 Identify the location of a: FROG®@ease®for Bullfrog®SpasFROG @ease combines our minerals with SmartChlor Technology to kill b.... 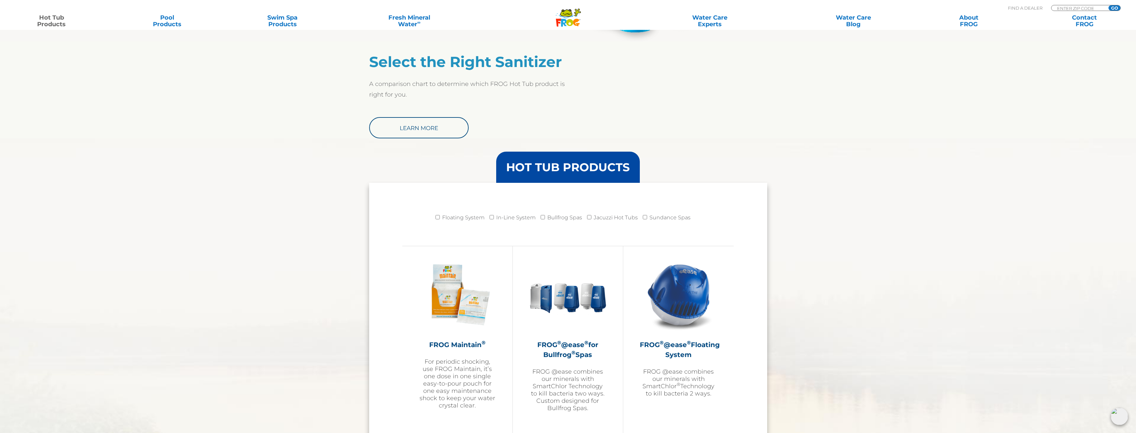
(568, 342).